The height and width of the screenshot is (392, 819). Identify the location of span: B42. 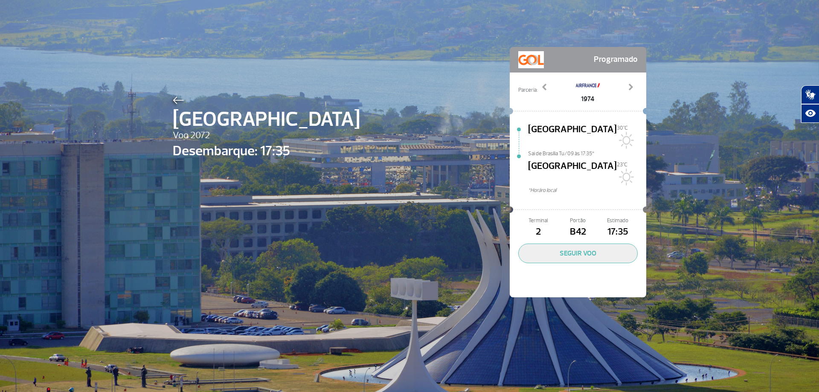
(578, 232).